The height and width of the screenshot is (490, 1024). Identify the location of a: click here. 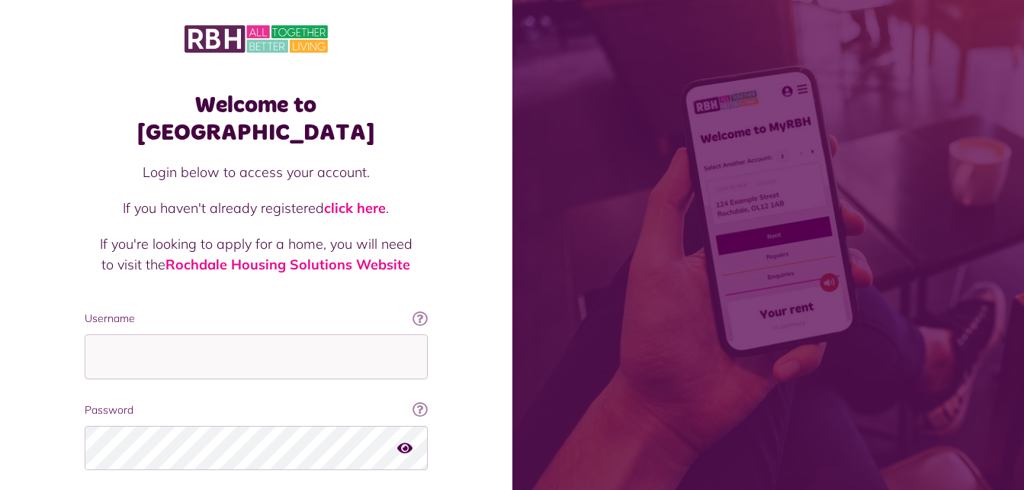
(355, 207).